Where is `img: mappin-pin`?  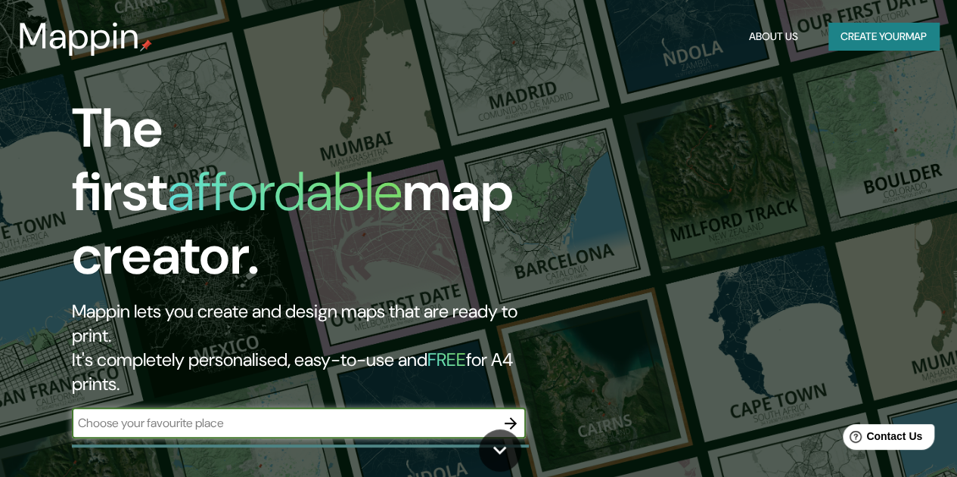
img: mappin-pin is located at coordinates (146, 45).